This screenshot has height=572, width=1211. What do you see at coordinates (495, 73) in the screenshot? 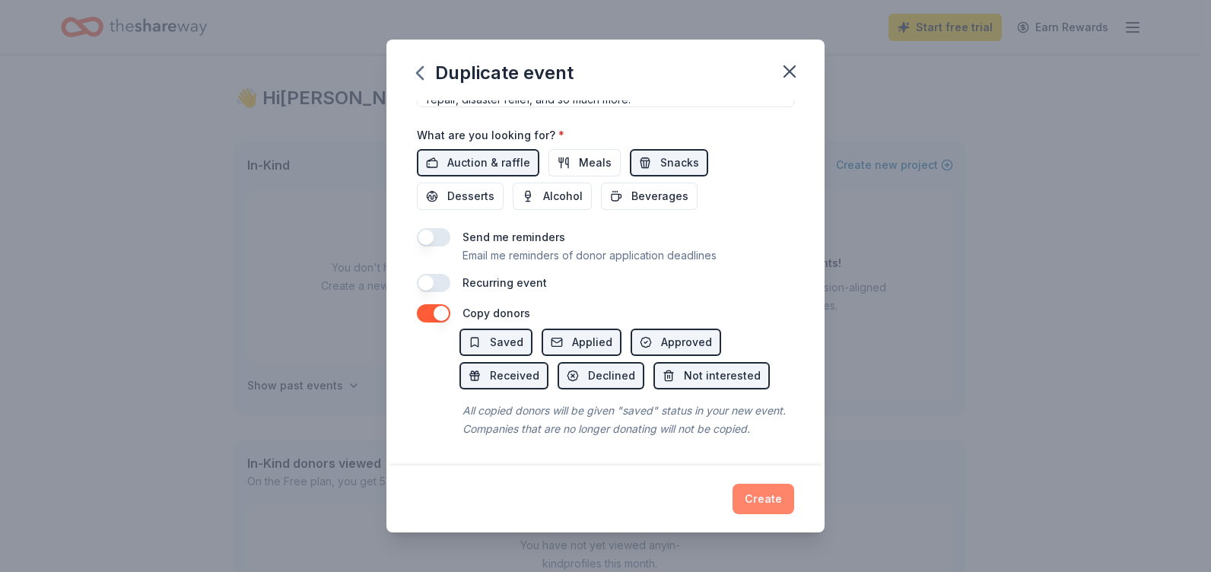
I see `div: Duplicate event` at bounding box center [495, 73].